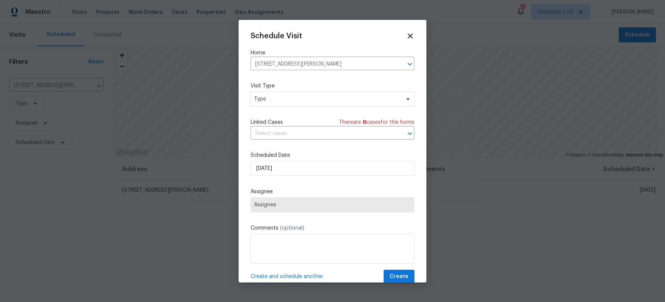 Image resolution: width=665 pixels, height=302 pixels. Describe the element at coordinates (322, 64) in the screenshot. I see `input: Enter in an address` at that location.